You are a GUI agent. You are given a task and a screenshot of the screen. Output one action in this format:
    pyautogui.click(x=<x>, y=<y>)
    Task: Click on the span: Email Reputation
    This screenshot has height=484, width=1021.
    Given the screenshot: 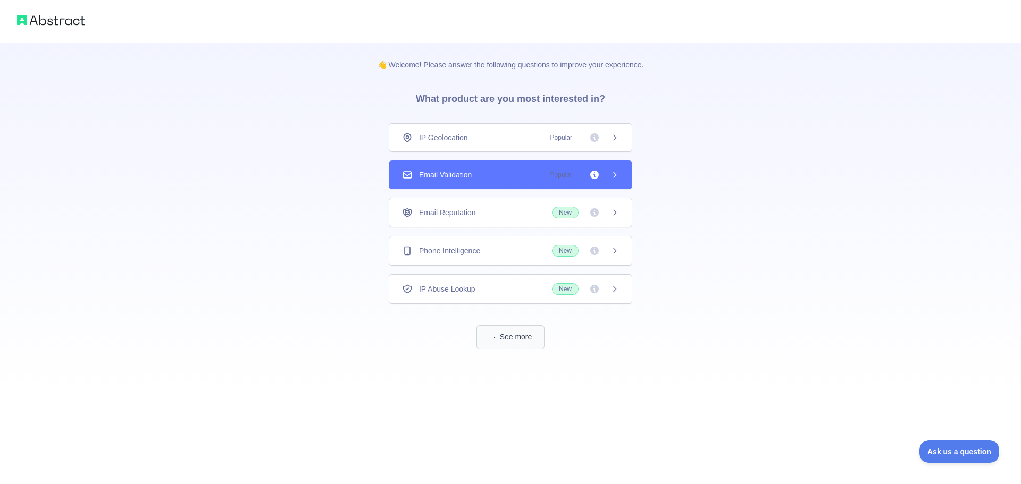 What is the action you would take?
    pyautogui.click(x=447, y=213)
    